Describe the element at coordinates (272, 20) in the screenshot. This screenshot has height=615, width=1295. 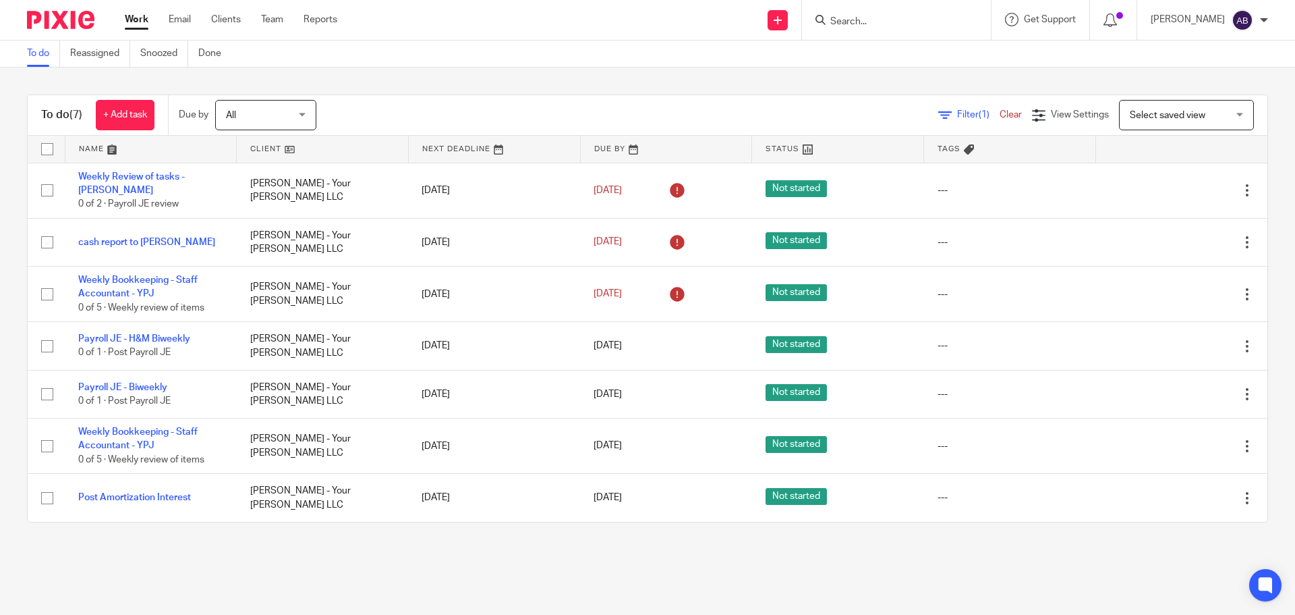
I see `a: Team` at that location.